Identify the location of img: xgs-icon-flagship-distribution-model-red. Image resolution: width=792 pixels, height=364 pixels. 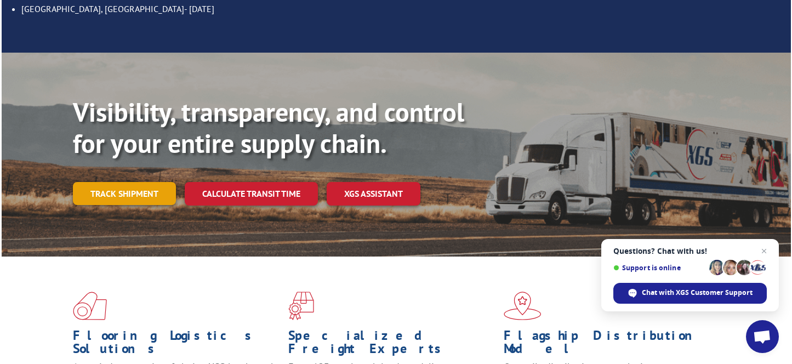
(522, 306).